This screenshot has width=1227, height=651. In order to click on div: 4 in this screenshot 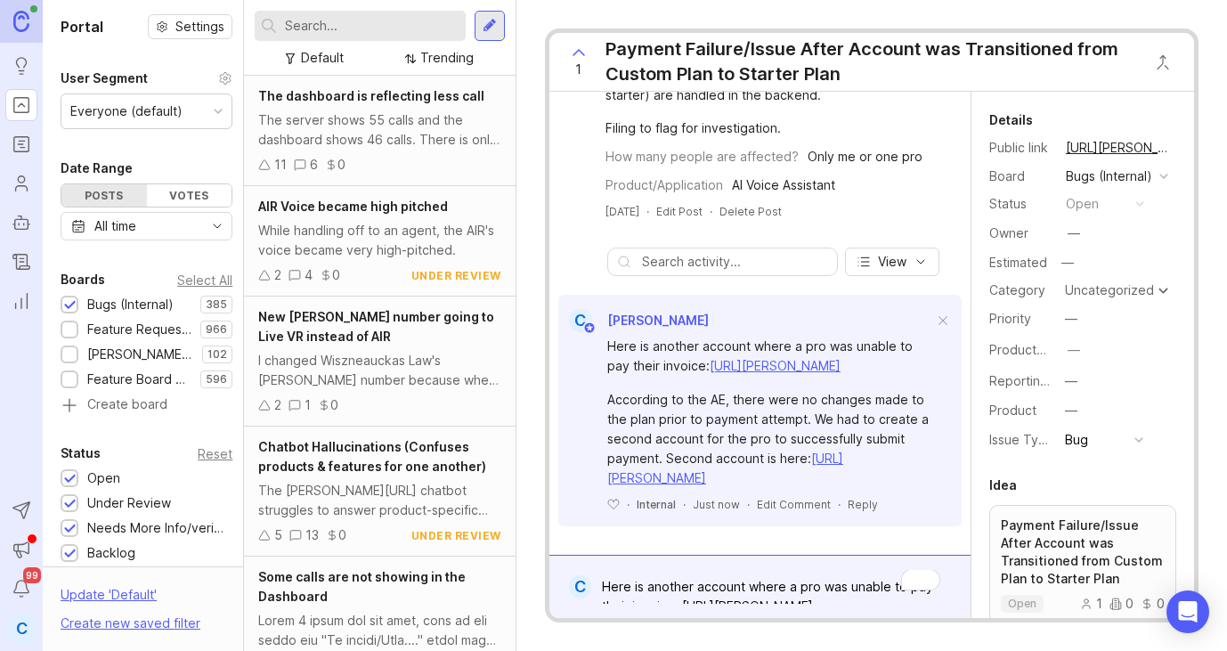, I will do `click(308, 275)`.